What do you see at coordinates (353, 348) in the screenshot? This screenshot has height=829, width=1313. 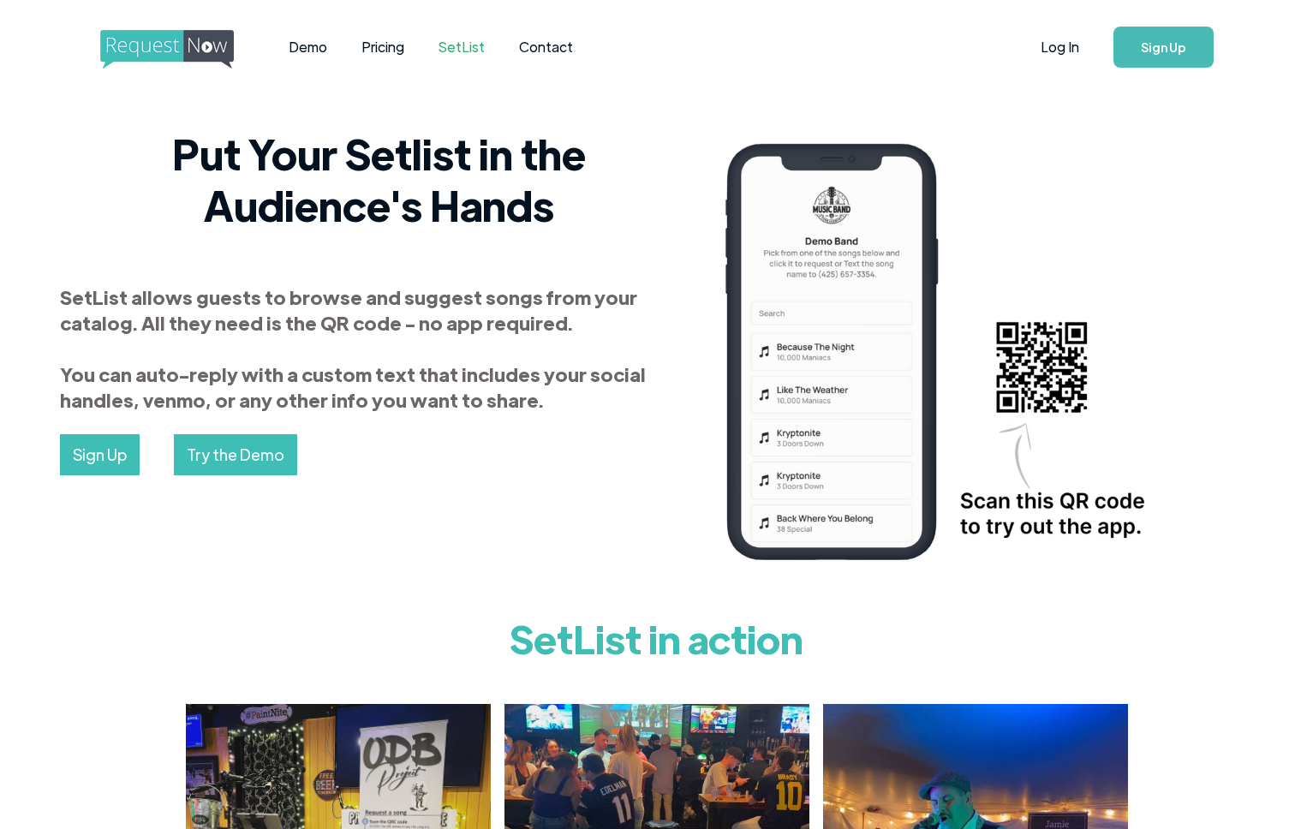 I see `strong: SetList allows guests to browse and suggest songs from your catalog. All they need is the QR code...` at bounding box center [353, 348].